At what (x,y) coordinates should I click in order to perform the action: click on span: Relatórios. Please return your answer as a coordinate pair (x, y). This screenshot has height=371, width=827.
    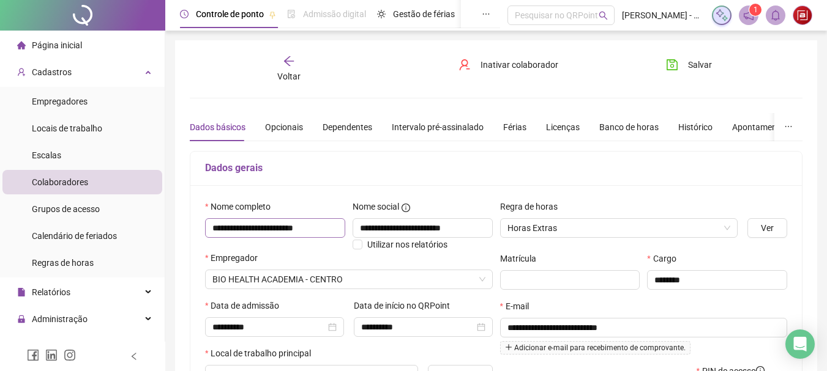
    Looking at the image, I should click on (51, 293).